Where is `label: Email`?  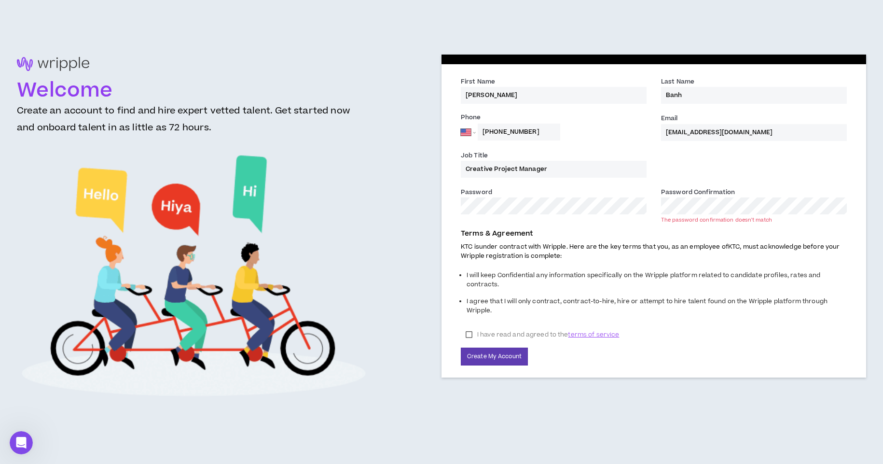
label: Email is located at coordinates (669, 119).